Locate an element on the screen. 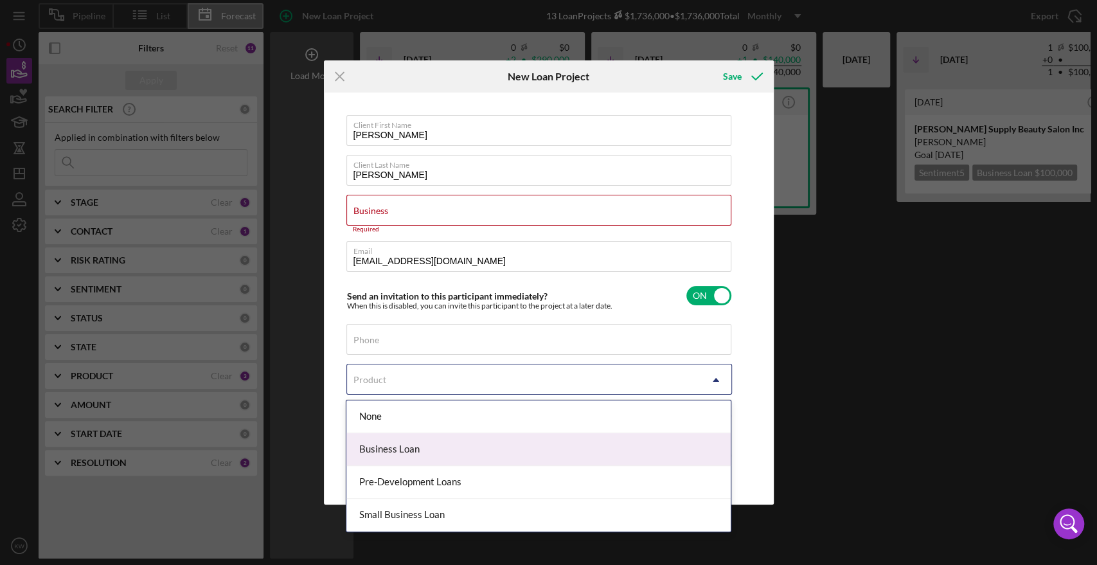 The image size is (1097, 565). label: Client First Name is located at coordinates (542, 123).